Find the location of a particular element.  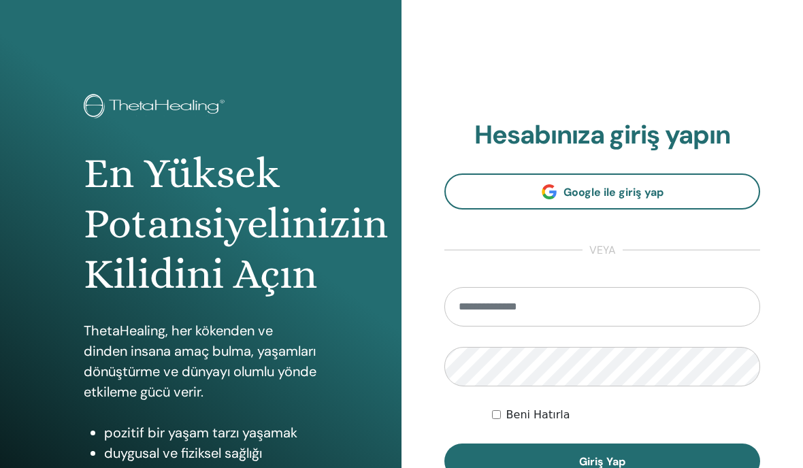

span: veya is located at coordinates (603, 251).